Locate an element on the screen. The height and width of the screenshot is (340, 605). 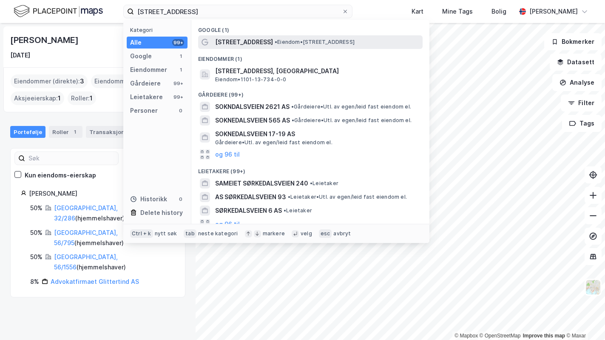
div: Transaksjoner is located at coordinates (115, 132).